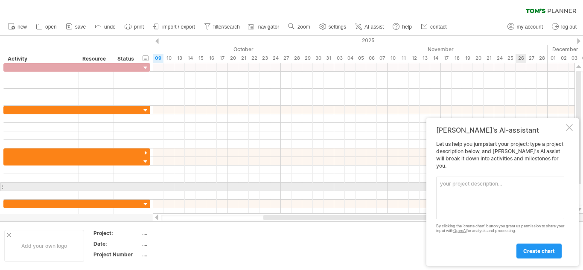 The image size is (583, 270). What do you see at coordinates (574, 58) in the screenshot?
I see `div: Wednesday, 3 December 2025` at bounding box center [574, 58].